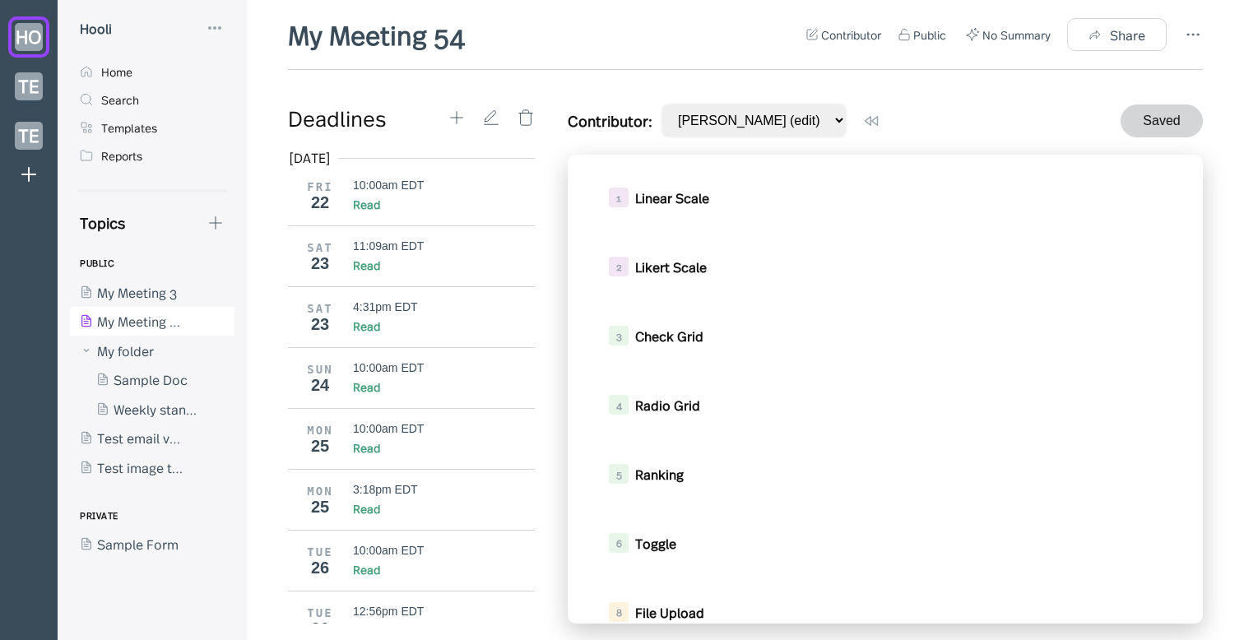  Describe the element at coordinates (368, 118) in the screenshot. I see `div: Deadlines` at that location.